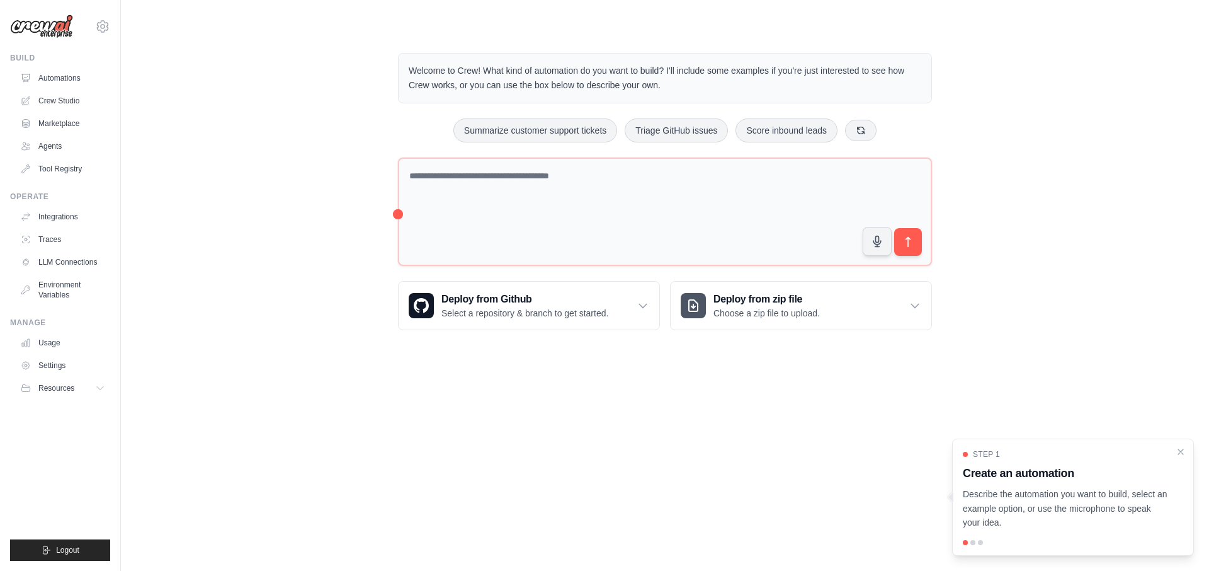  What do you see at coordinates (1181, 452) in the screenshot?
I see `button: Close walkthrough` at bounding box center [1181, 452].